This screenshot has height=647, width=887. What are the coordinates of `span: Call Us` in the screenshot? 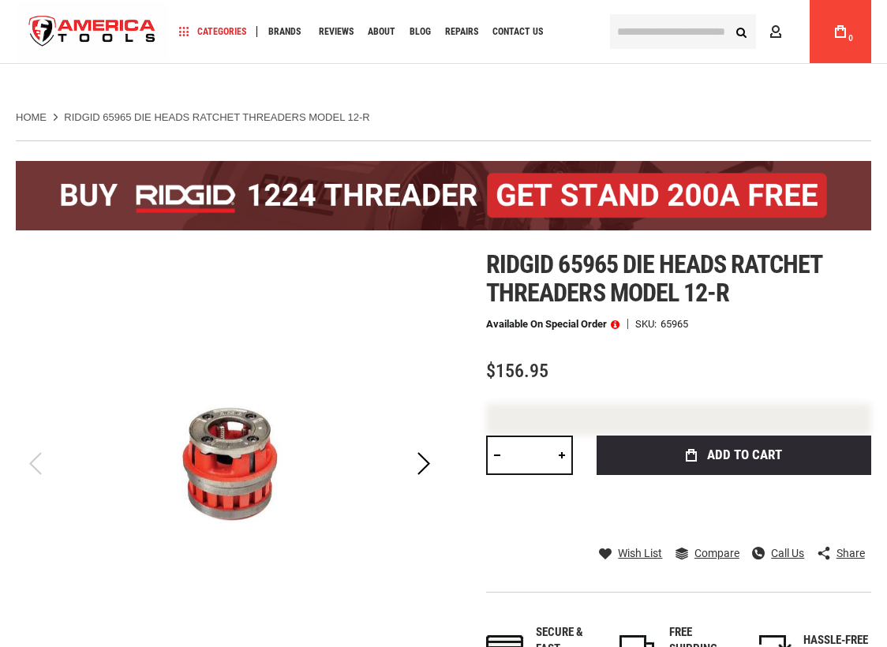 It's located at (788, 553).